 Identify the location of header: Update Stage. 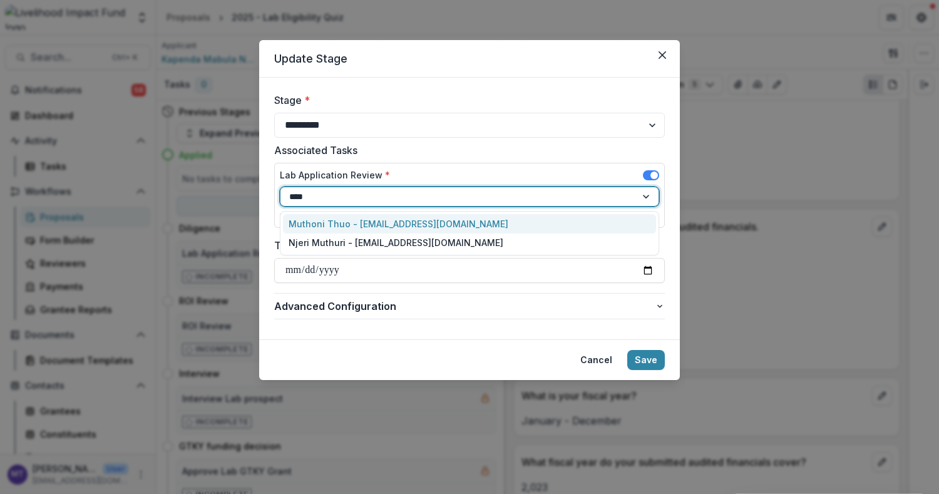
(469, 59).